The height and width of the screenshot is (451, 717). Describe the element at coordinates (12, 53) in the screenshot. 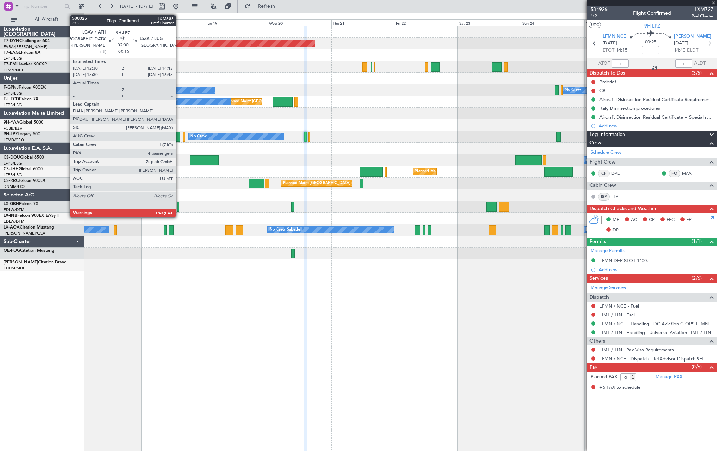

I see `span: T7-EAGL` at that location.